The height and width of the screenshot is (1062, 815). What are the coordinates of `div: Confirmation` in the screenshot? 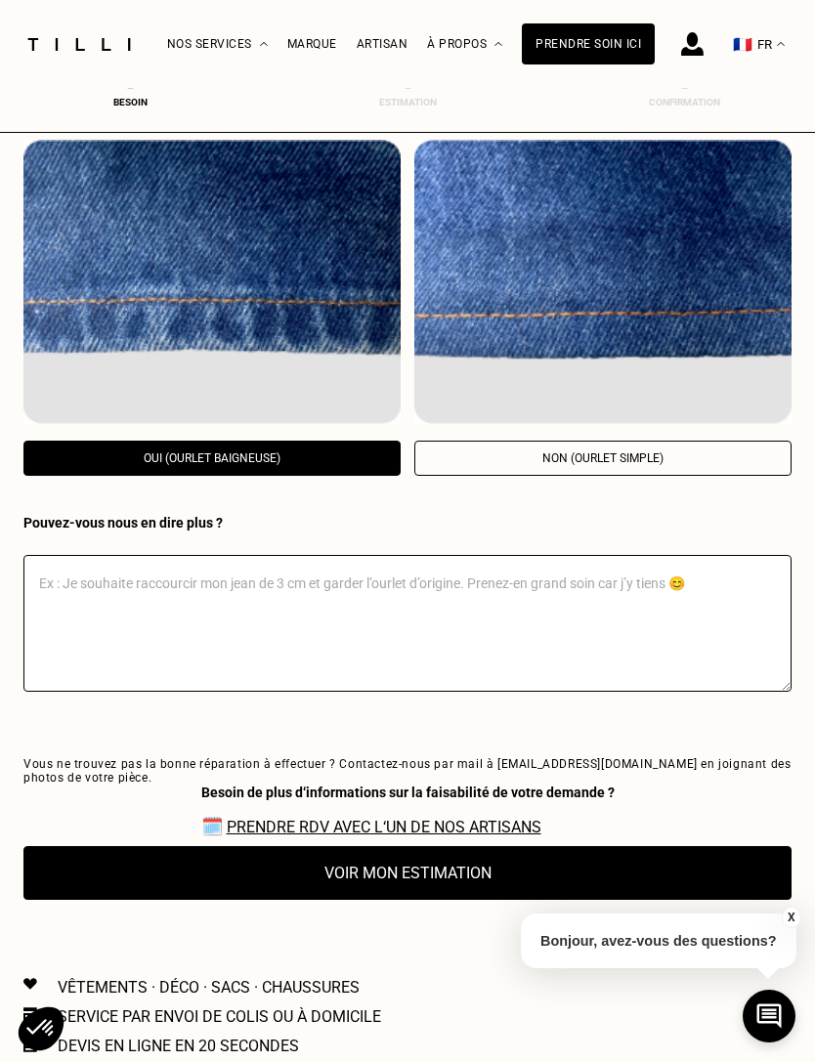 It's located at (684, 102).